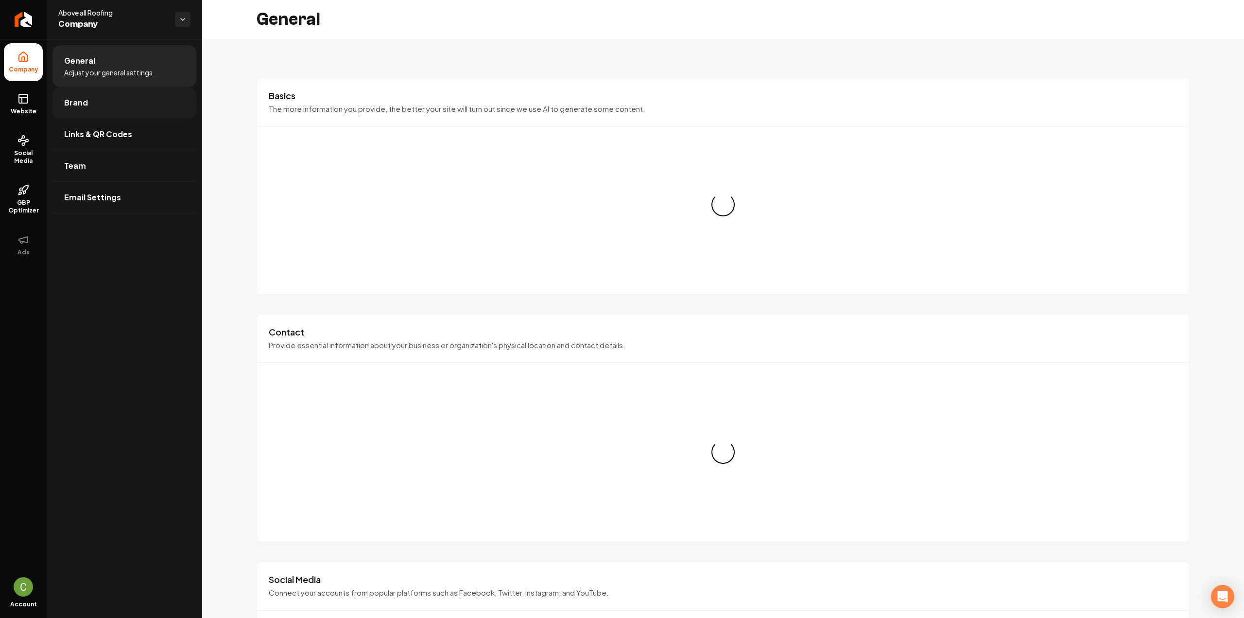 The width and height of the screenshot is (1244, 618). What do you see at coordinates (124, 166) in the screenshot?
I see `a: Team` at bounding box center [124, 166].